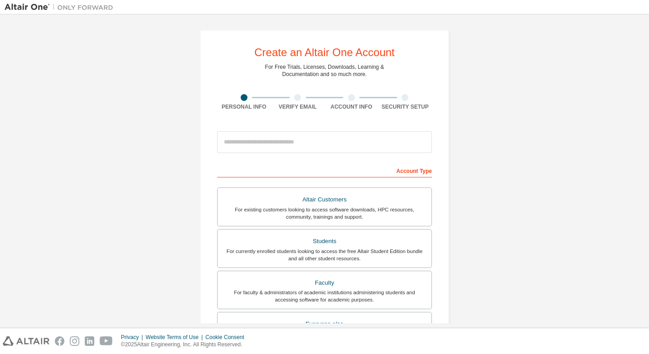  Describe the element at coordinates (324, 53) in the screenshot. I see `div: Create an Altair One Account` at that location.